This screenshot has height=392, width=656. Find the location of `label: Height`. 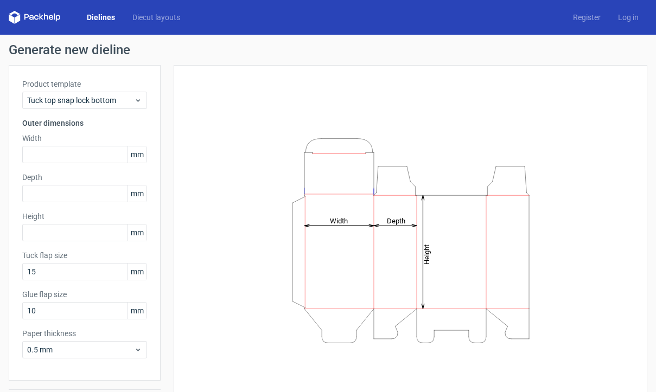

label: Height is located at coordinates (85, 217).